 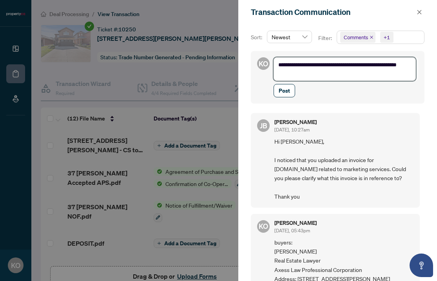 What do you see at coordinates (284, 91) in the screenshot?
I see `span: Post` at bounding box center [284, 91].